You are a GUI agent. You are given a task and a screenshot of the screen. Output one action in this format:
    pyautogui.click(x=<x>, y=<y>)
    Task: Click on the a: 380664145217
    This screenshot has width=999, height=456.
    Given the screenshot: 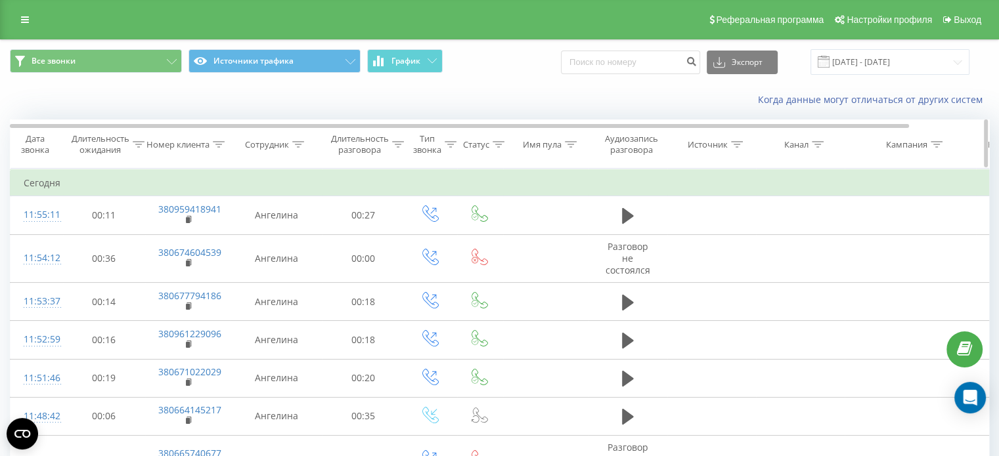 What is the action you would take?
    pyautogui.click(x=190, y=410)
    